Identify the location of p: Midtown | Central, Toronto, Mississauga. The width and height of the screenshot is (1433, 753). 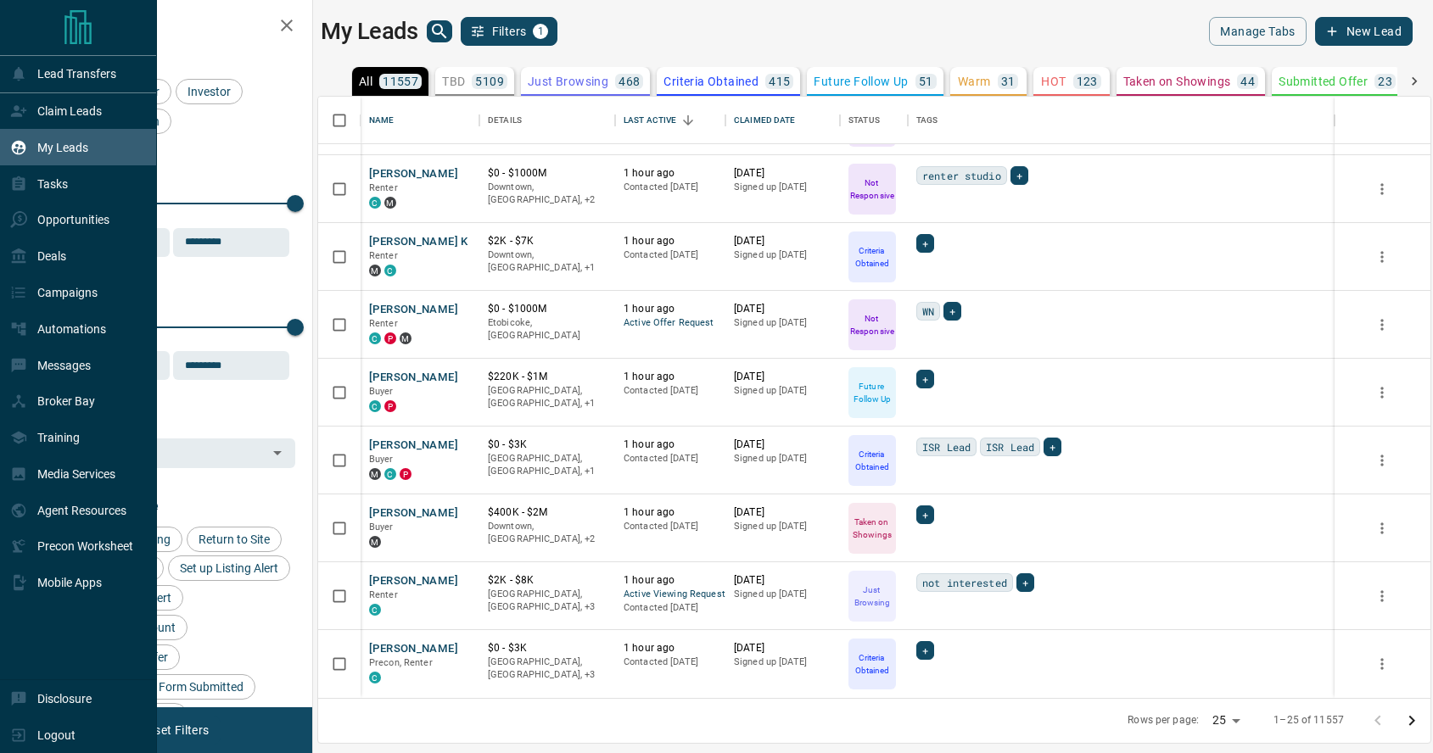
(547, 669).